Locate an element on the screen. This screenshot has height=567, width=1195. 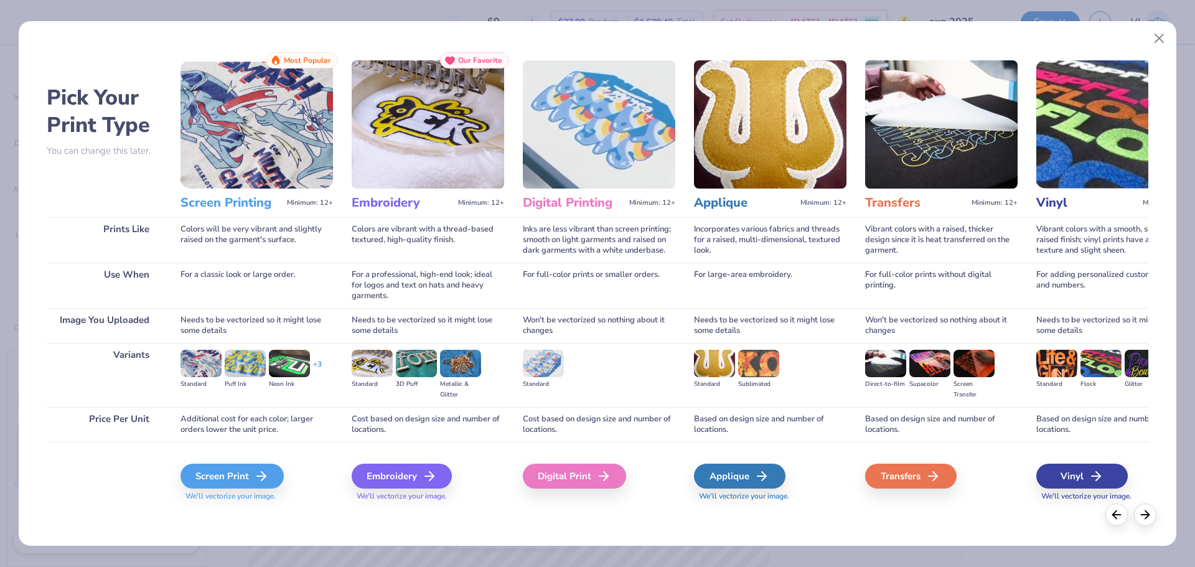
div: 3D Puff is located at coordinates (416, 384).